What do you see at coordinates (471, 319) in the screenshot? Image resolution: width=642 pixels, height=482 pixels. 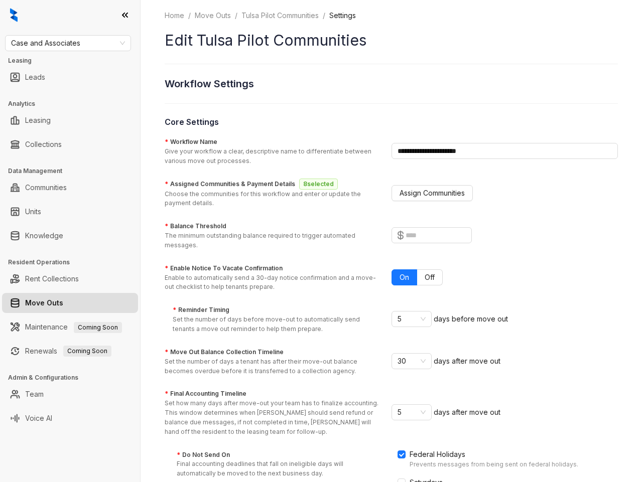 I see `span: days before move out` at bounding box center [471, 319].